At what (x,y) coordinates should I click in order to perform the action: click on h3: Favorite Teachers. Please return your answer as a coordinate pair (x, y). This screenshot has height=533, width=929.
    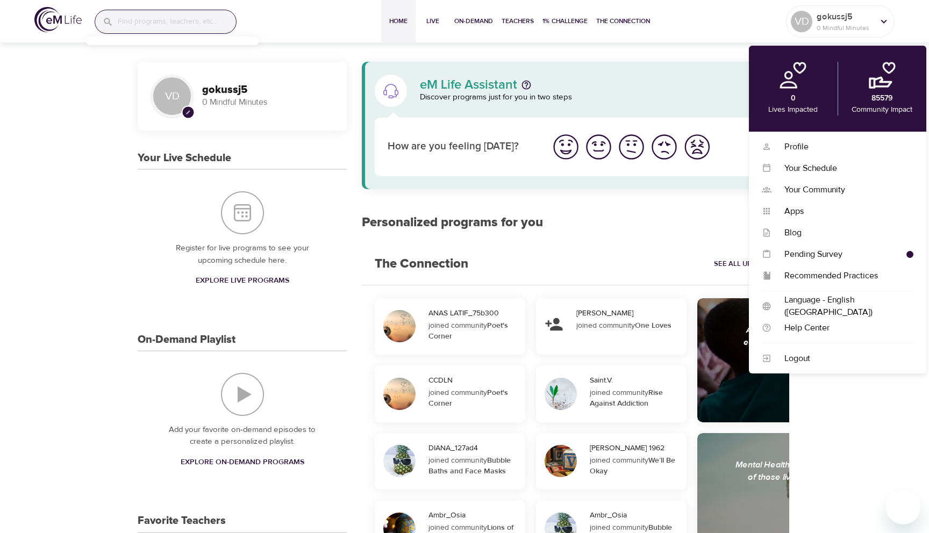
    Looking at the image, I should click on (182, 521).